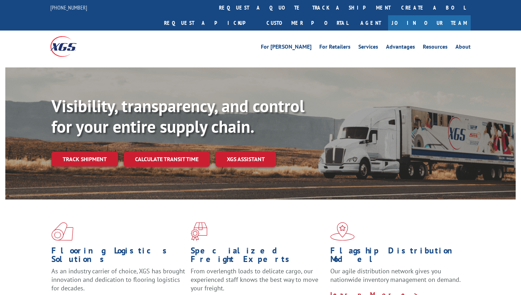  Describe the element at coordinates (85, 159) in the screenshot. I see `a: Track shipment` at that location.